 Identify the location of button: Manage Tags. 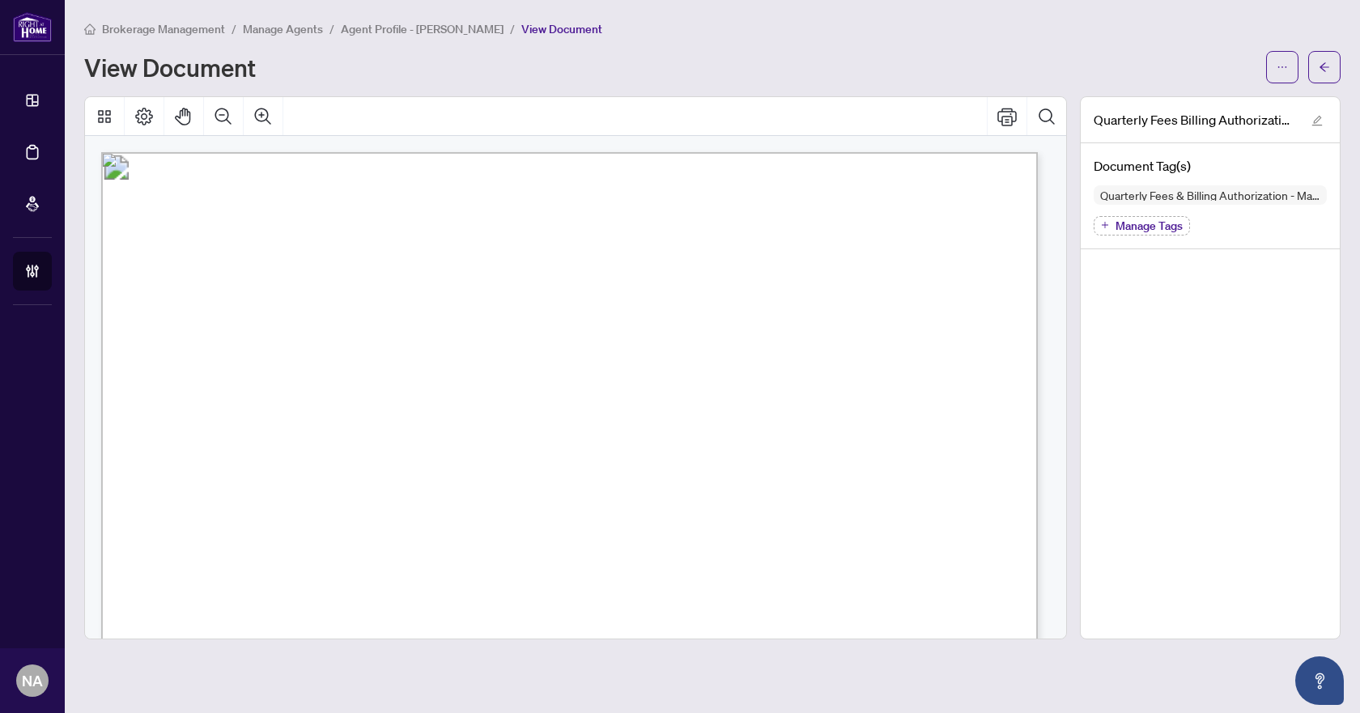
(1141, 226).